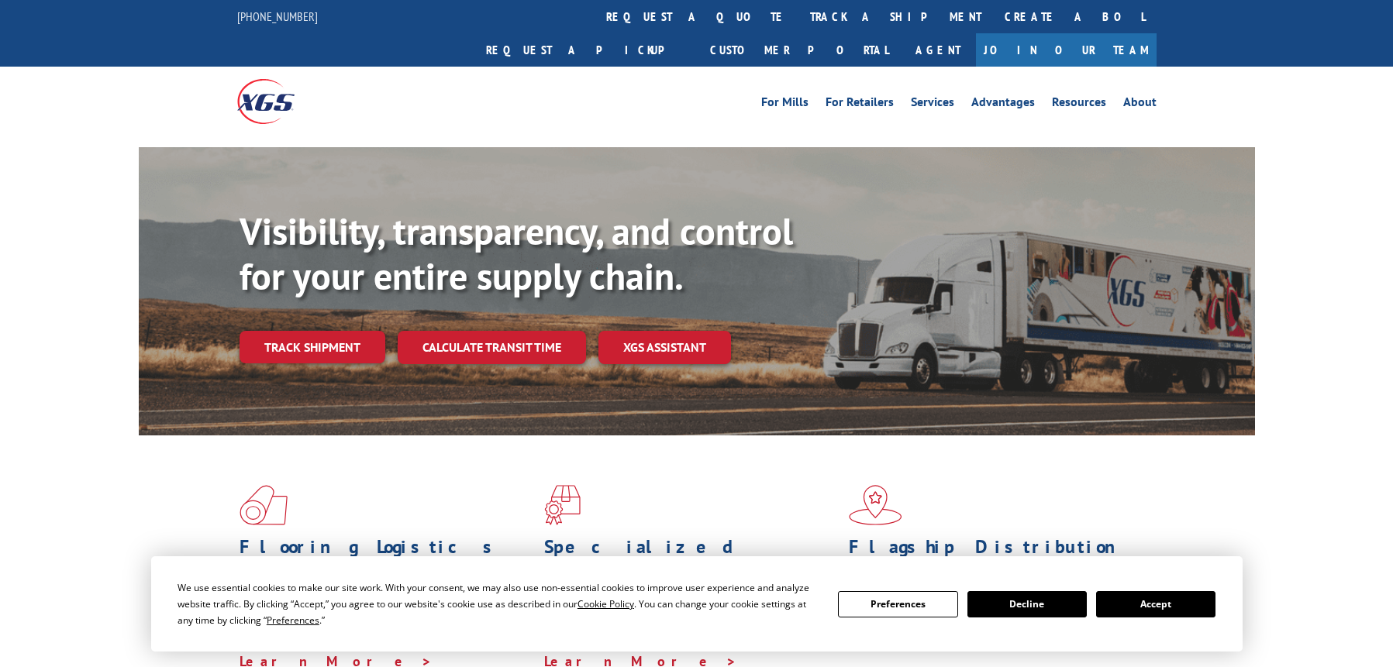 The height and width of the screenshot is (667, 1393). I want to click on img: xgs-icon-focused-on-flooring-red, so click(562, 505).